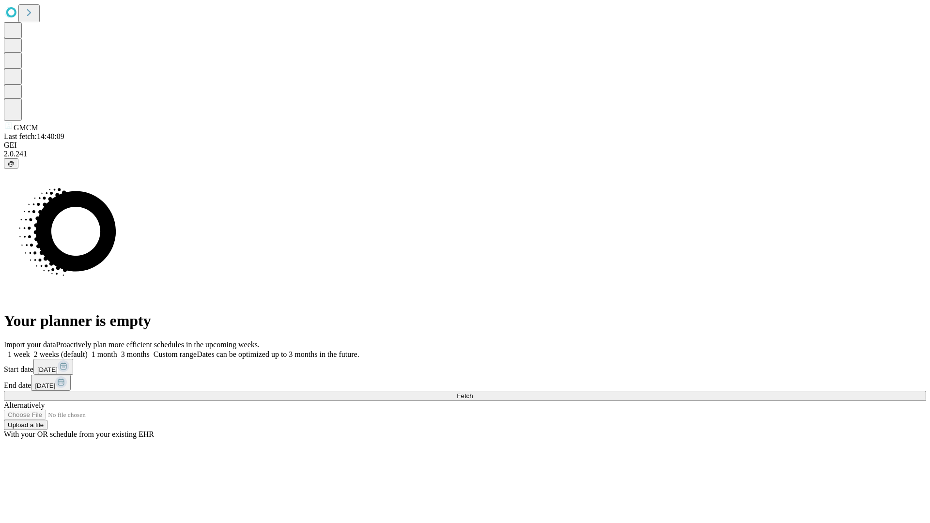 This screenshot has height=523, width=930. What do you see at coordinates (465, 396) in the screenshot?
I see `button: Fetch` at bounding box center [465, 396].